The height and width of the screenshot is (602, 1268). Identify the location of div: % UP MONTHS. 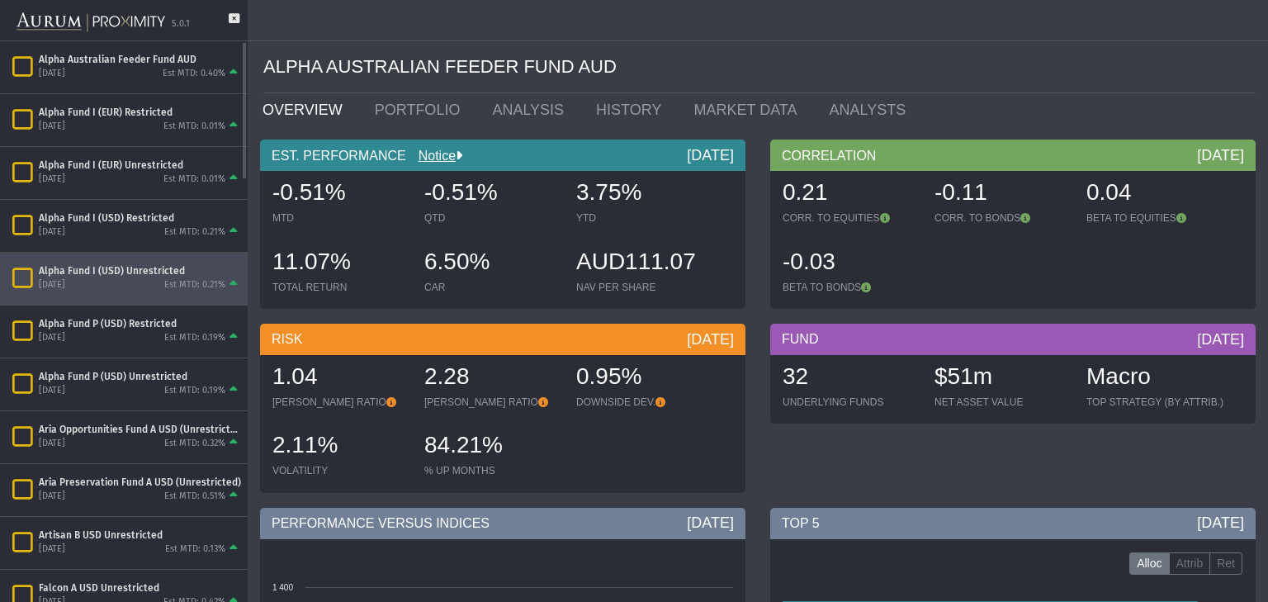
(492, 470).